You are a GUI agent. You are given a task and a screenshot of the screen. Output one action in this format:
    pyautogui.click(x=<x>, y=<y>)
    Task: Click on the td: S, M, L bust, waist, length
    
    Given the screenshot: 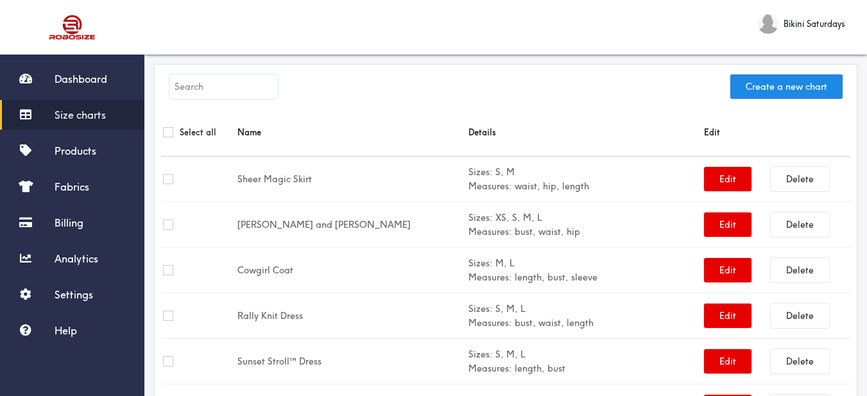 What is the action you would take?
    pyautogui.click(x=584, y=316)
    